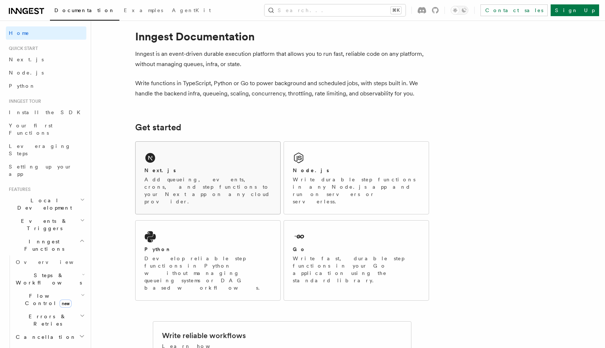  I want to click on span: Node.js, so click(26, 73).